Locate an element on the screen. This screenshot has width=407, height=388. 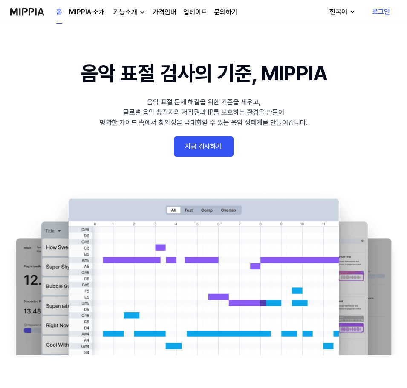
a: 업데이트 is located at coordinates (195, 12).